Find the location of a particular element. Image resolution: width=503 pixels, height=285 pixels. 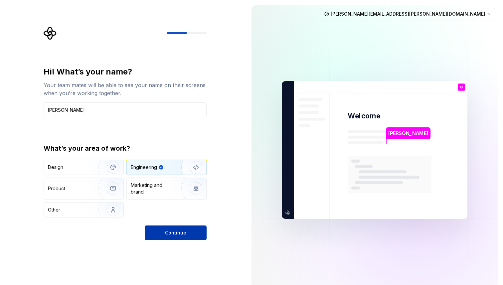

div: Your team mates will be able to see your name on their screens when you’re working together. is located at coordinates (125, 89).